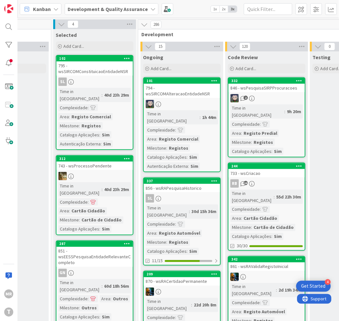  Describe the element at coordinates (265, 312) in the screenshot. I see `div: Registo Automóvel` at that location.